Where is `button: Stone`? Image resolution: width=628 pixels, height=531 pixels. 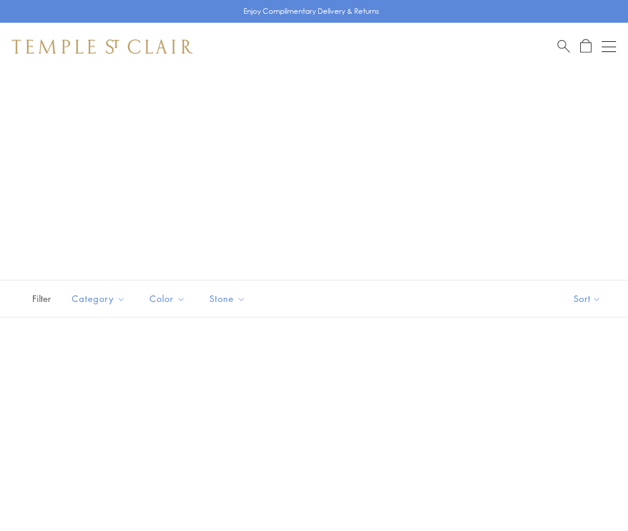 button: Stone is located at coordinates (227, 299).